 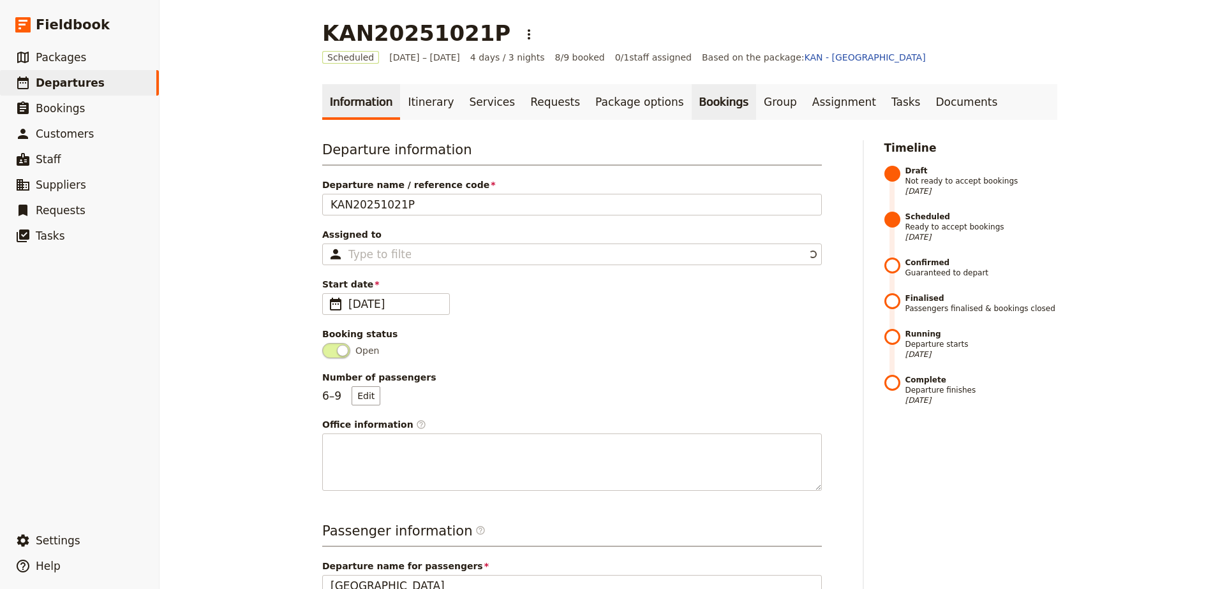 I want to click on span: Open, so click(x=367, y=351).